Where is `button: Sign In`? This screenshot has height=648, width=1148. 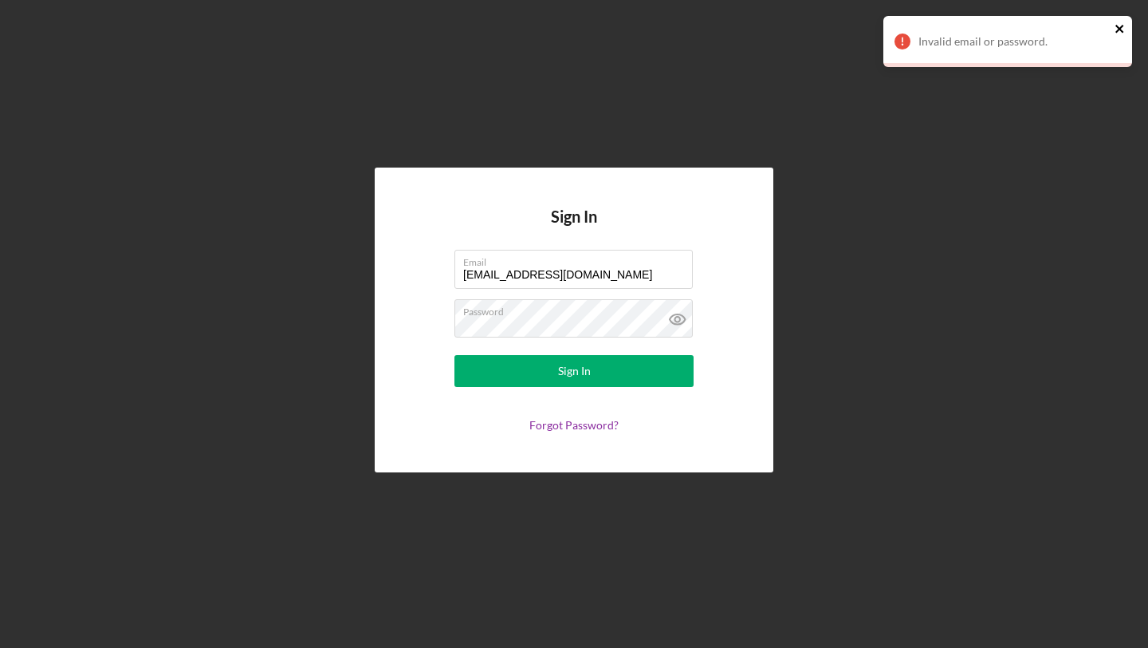 button: Sign In is located at coordinates (574, 371).